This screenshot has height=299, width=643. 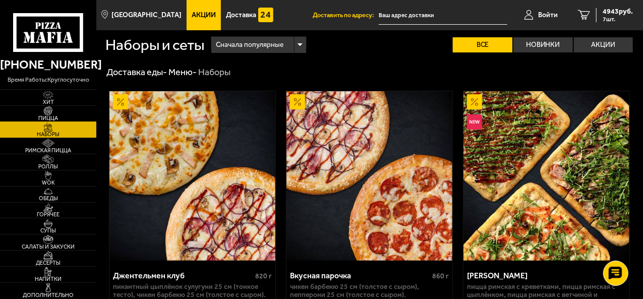 I want to click on a: АкционныйВкусная парочка, so click(x=369, y=176).